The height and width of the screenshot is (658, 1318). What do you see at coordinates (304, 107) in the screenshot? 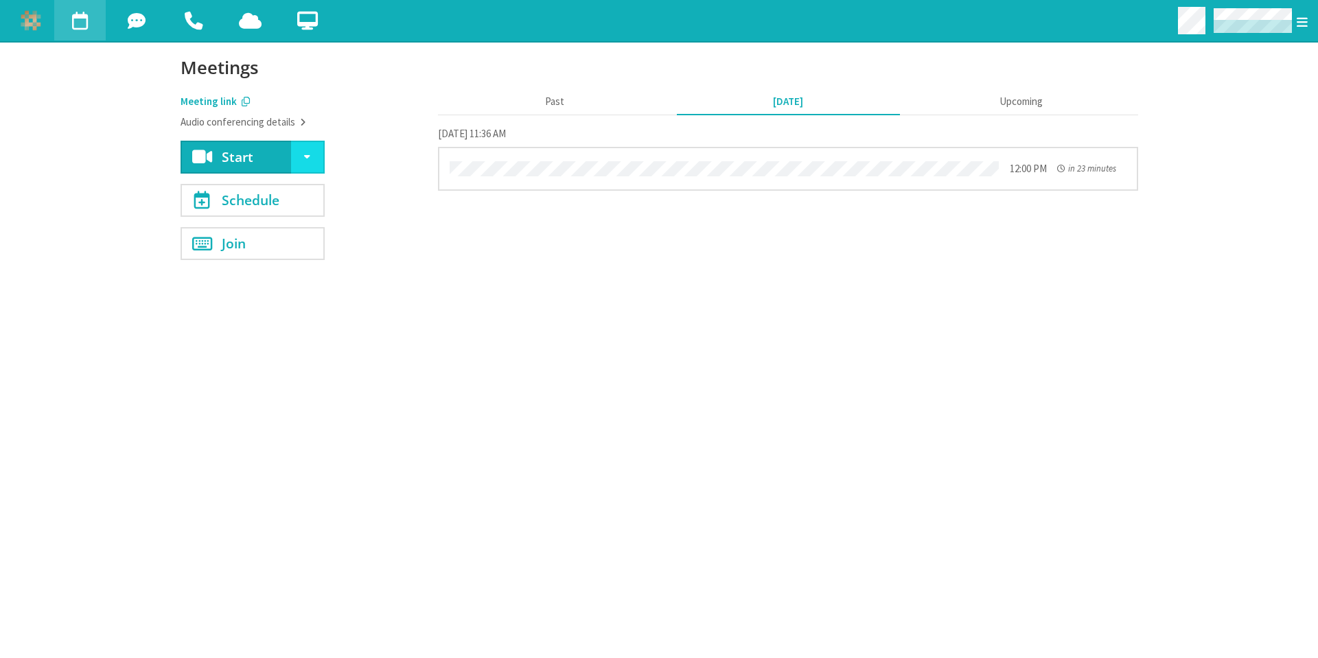
I see `section: Account details` at bounding box center [304, 107].